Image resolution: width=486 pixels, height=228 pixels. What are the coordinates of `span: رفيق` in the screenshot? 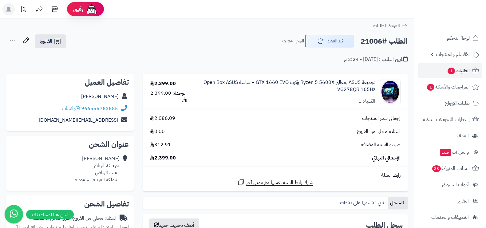 It's located at (78, 9).